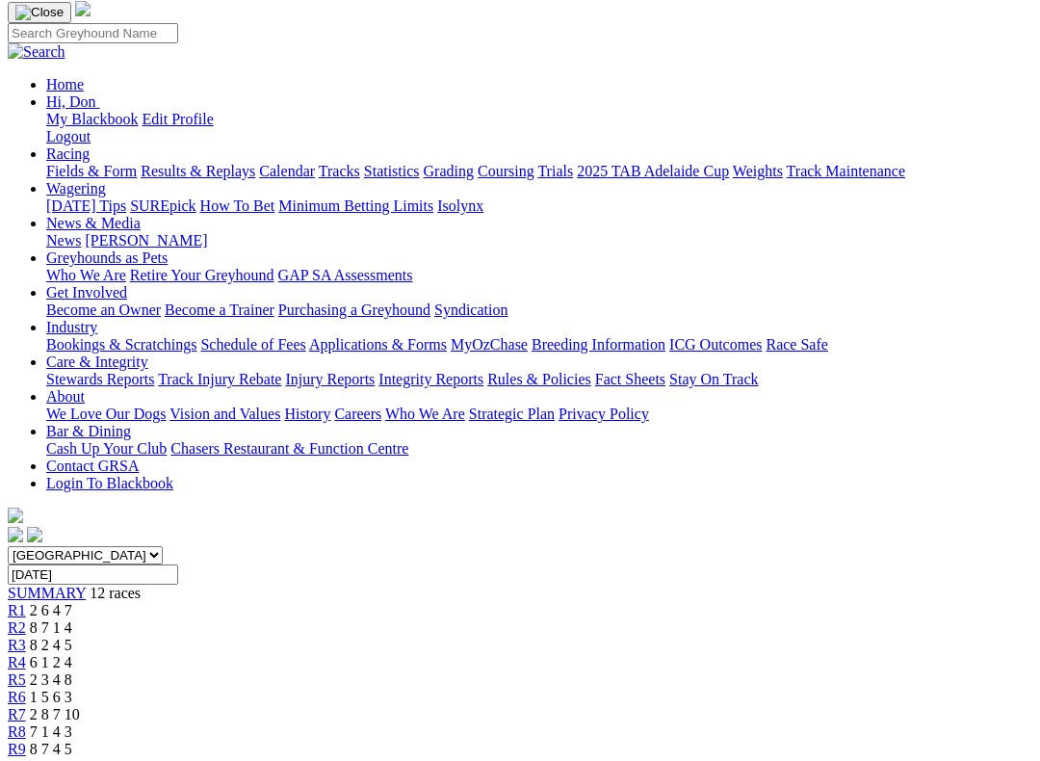 Image resolution: width=1040 pixels, height=761 pixels. Describe the element at coordinates (307, 413) in the screenshot. I see `a: History` at that location.